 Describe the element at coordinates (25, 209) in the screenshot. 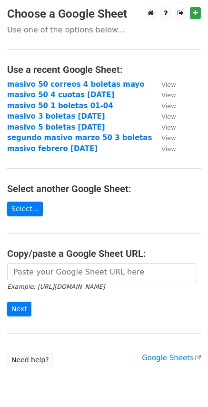

I see `a: Select...` at that location.